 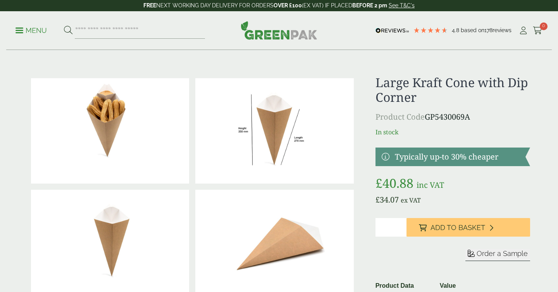 I want to click on a: 0, so click(x=538, y=31).